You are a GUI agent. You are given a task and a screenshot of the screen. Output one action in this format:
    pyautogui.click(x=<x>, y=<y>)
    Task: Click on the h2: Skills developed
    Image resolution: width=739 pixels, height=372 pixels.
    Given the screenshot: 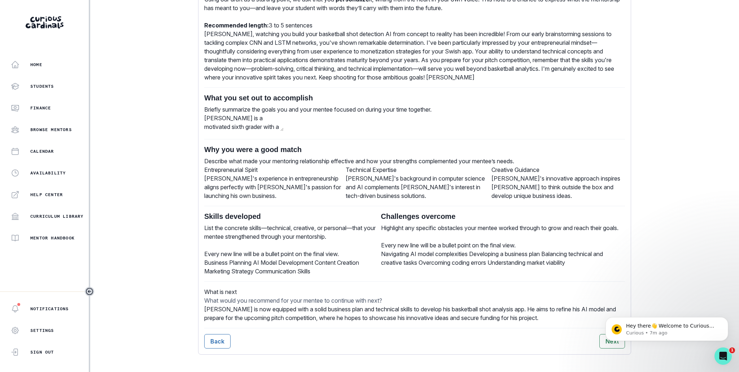 What is the action you would take?
    pyautogui.click(x=293, y=216)
    